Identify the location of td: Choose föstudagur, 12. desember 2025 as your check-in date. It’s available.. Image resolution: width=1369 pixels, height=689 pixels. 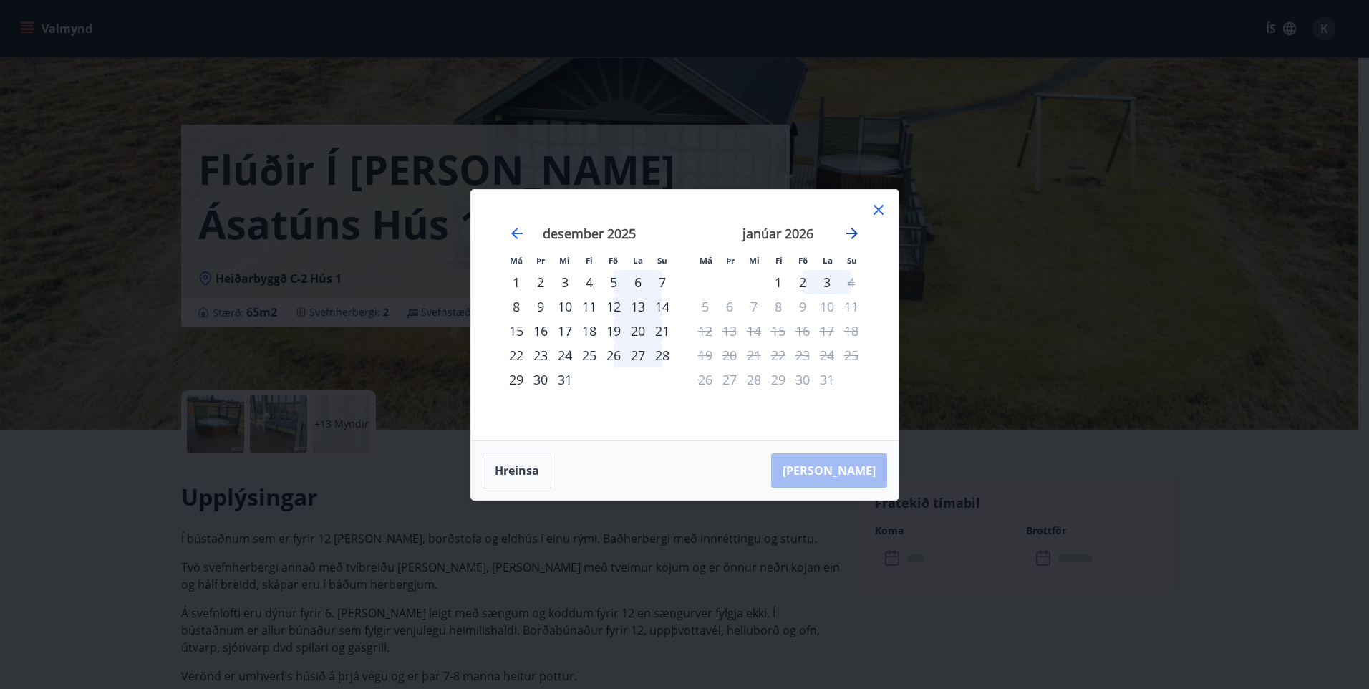
(614, 306).